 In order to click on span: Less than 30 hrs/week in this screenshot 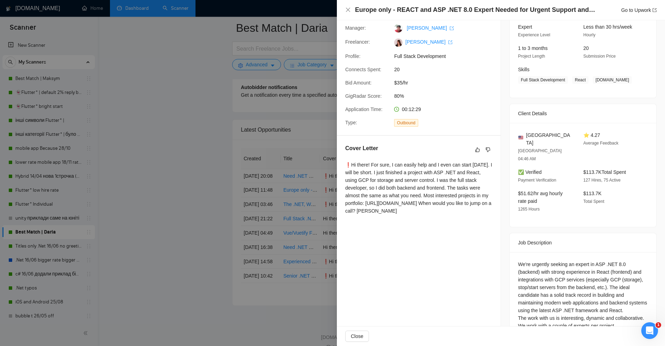, I will do `click(607, 27)`.